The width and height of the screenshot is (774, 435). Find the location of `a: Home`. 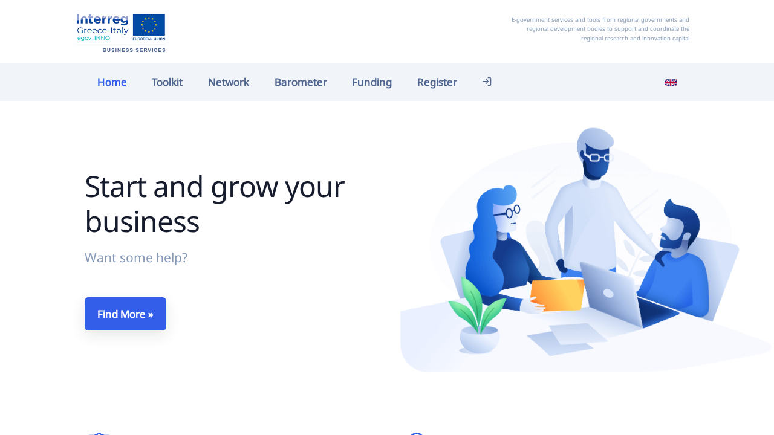

a: Home is located at coordinates (112, 82).